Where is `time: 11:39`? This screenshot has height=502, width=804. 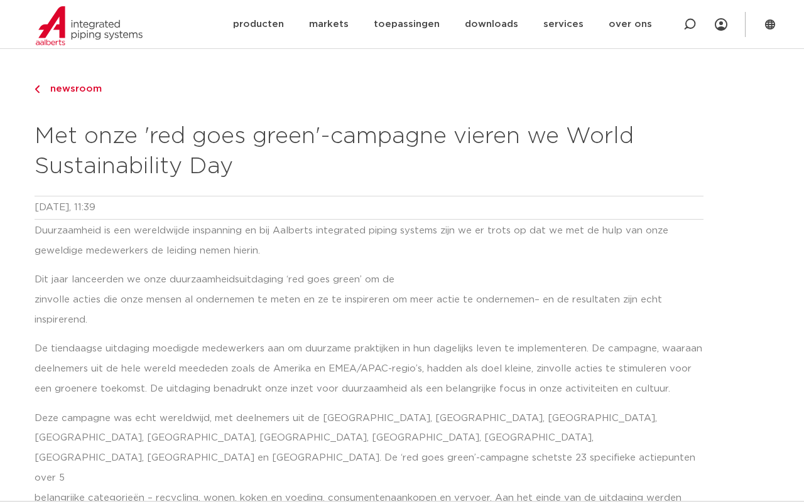
time: 11:39 is located at coordinates (85, 207).